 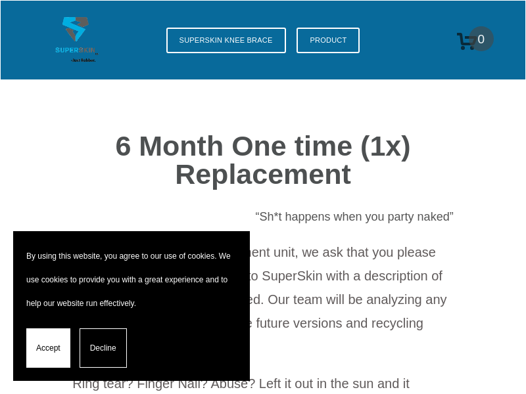 I want to click on a: 0 items in cart, so click(x=475, y=40).